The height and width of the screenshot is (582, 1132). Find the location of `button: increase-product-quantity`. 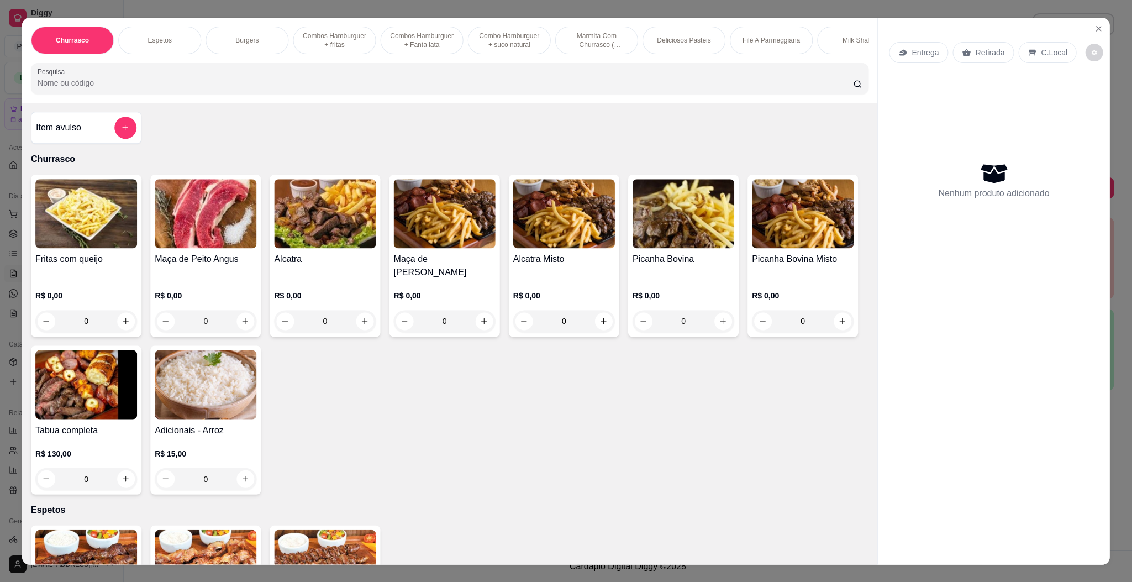

button: increase-product-quantity is located at coordinates (245, 478).